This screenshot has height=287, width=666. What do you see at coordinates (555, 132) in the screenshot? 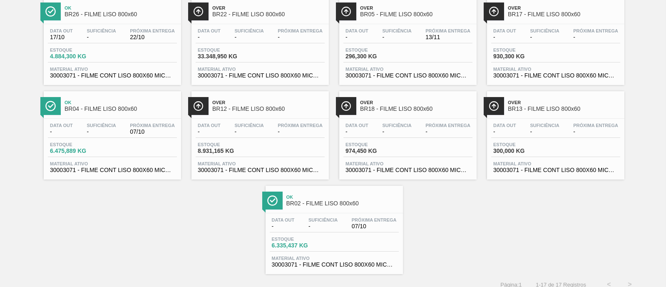
I see `a: ÍconeOverBR13 - FILME LISO 800x60Data out-Suficiência-Próxima Entrega-Estoque300,000 KGMaterial a...` at bounding box center [555, 132].